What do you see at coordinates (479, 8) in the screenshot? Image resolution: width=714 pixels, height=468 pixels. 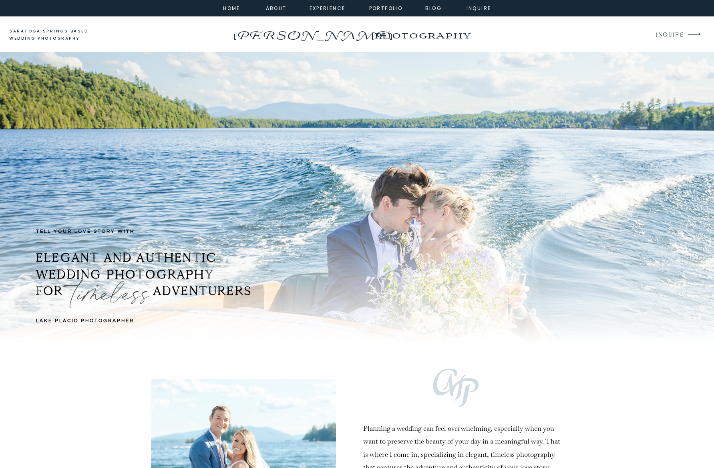 I see `nav: inquire` at bounding box center [479, 8].